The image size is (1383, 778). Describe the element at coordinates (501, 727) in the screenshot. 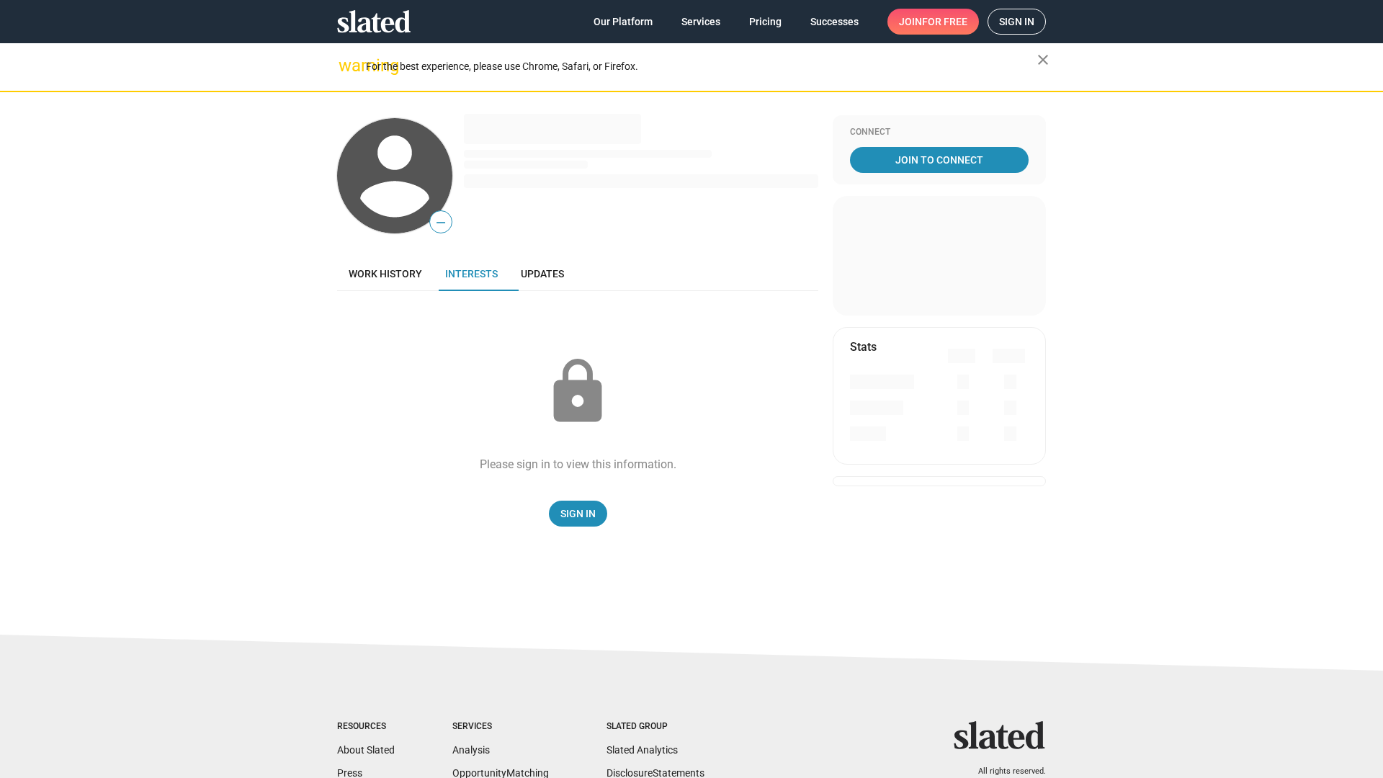

I see `div: Services` at that location.